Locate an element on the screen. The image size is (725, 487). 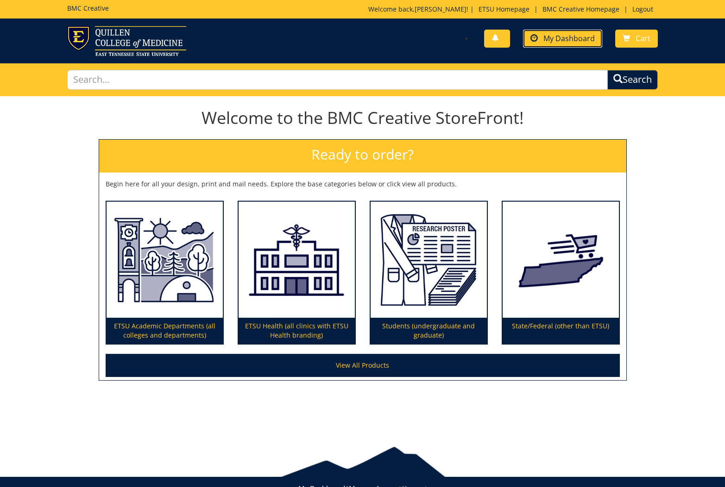
p: ETSU Academic Departments (all colleges and departments) is located at coordinates (164, 331).